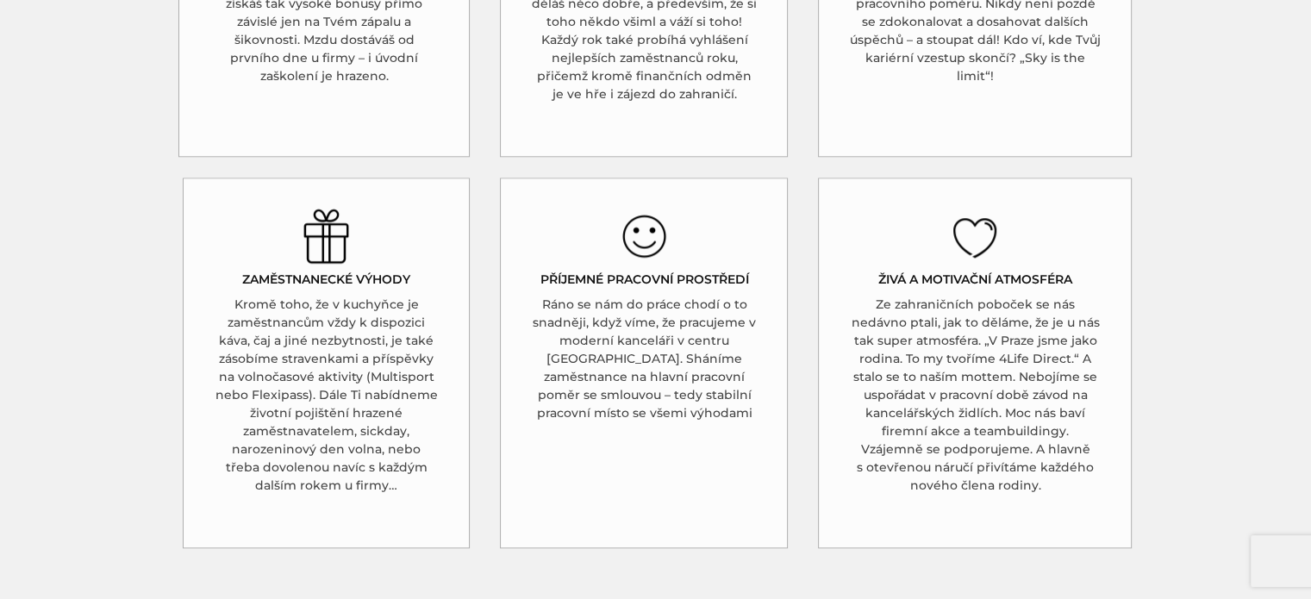  I want to click on h5: ŽIVÁ A MOTIVAČNÍ ATMOSFÉRA, so click(975, 279).